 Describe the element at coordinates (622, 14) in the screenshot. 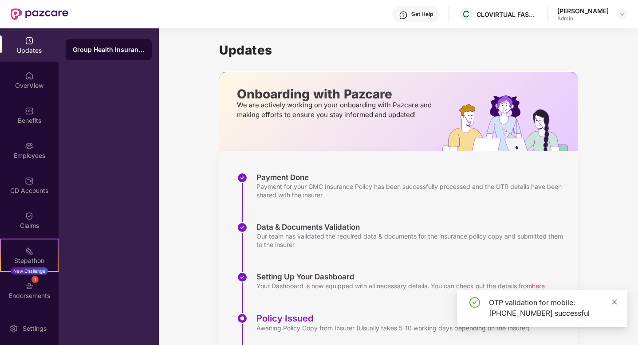

I see `img: svg+xml;base64,PHN2ZyBpZD0iRHJvcGRvd24tMzJ4MzIiIHhtbG5zPSJodHRwOi8vd3d3LnczLm9yZy8yMDAwL3N2ZyIgd2...` at that location.